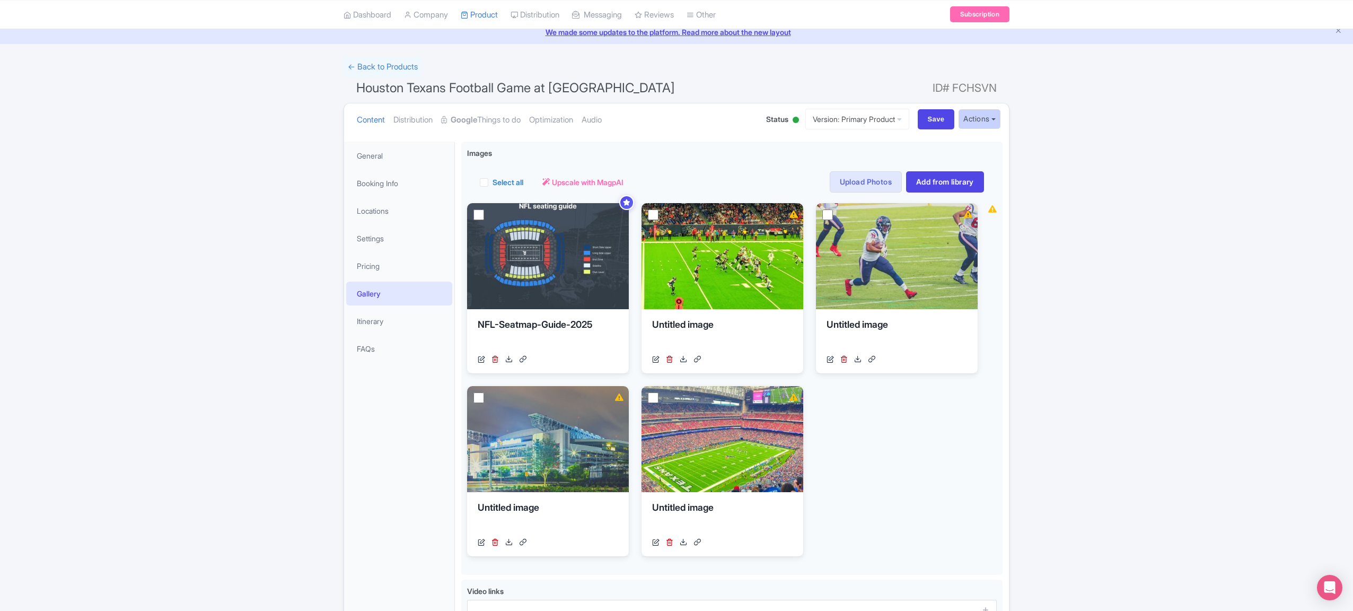 The width and height of the screenshot is (1353, 611). What do you see at coordinates (592, 120) in the screenshot?
I see `a: Audio` at bounding box center [592, 120].